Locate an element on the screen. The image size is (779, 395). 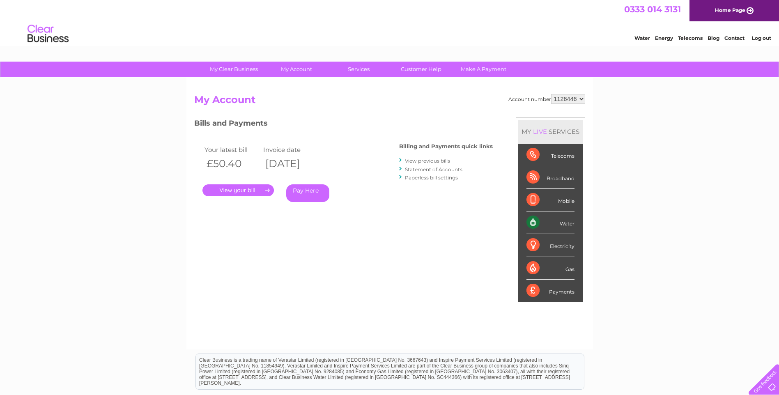
a: 0333 014 3131 is located at coordinates (653, 9).